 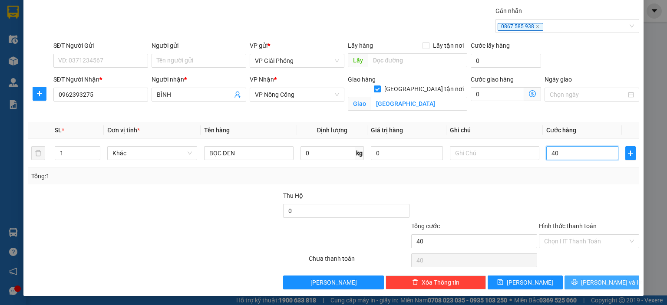 I want to click on span: Giao, so click(x=359, y=104).